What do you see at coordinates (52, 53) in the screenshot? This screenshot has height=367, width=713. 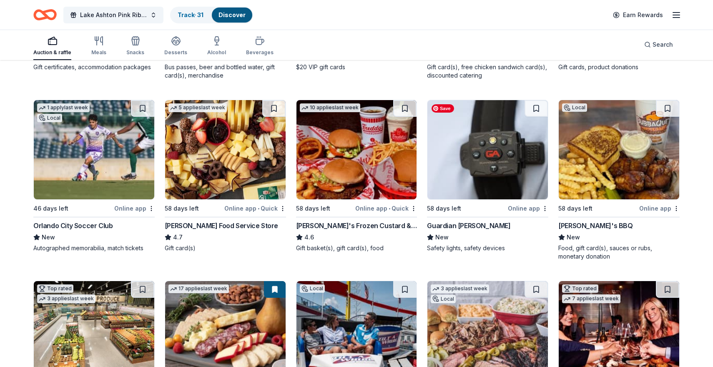 I see `div: Auction & raffle` at bounding box center [52, 53].